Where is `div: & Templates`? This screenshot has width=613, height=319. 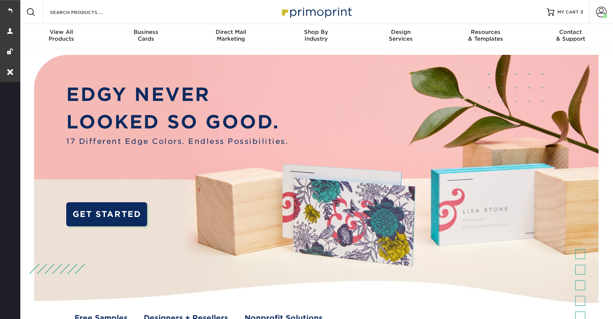 div: & Templates is located at coordinates (486, 35).